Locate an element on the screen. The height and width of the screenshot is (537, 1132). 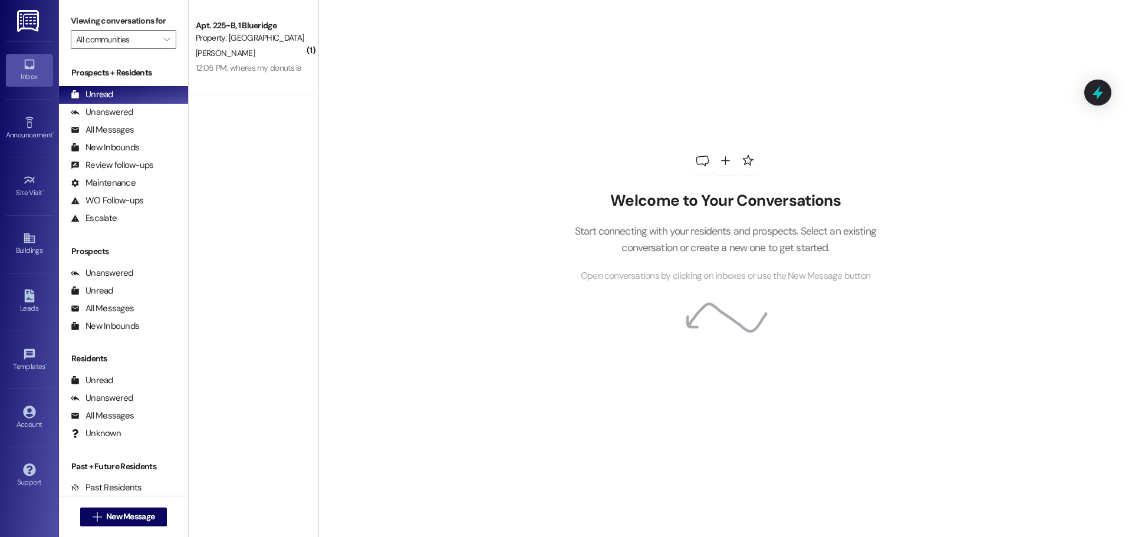
div: Past + Future Residents is located at coordinates (123, 466).